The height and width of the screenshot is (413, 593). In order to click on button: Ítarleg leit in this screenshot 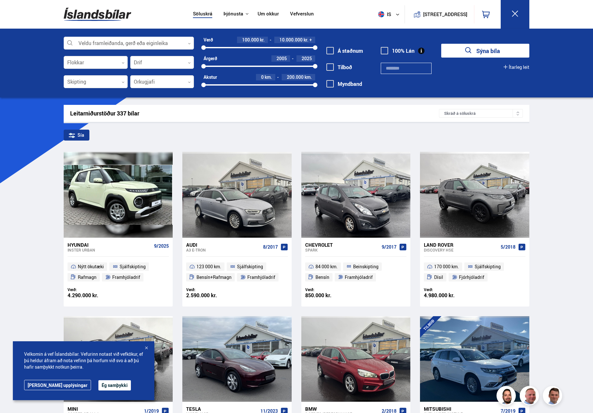, I will do `click(516, 67)`.